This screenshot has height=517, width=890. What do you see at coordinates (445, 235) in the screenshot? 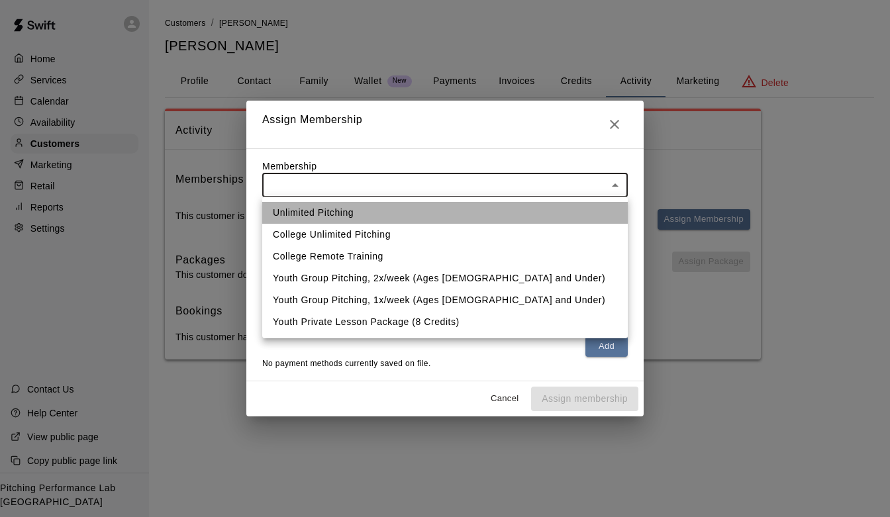
I see `li: College Unlimited Pitching` at bounding box center [445, 235].